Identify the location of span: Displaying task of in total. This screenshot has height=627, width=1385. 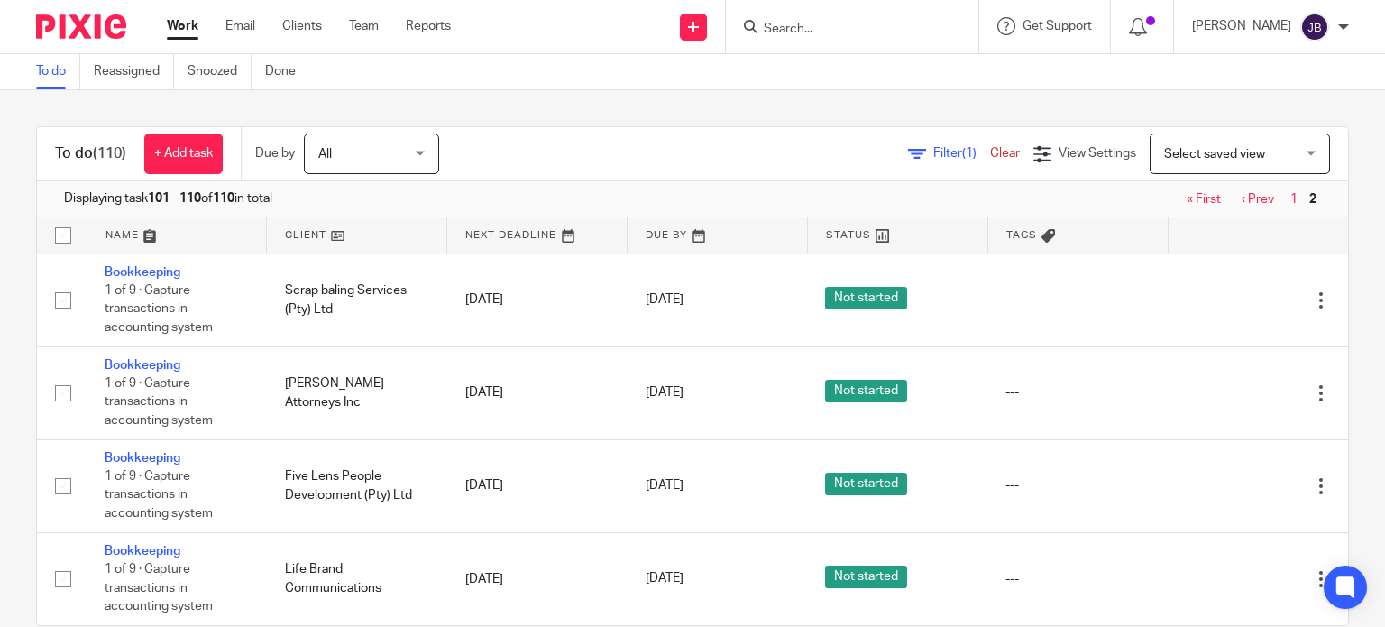
(168, 198).